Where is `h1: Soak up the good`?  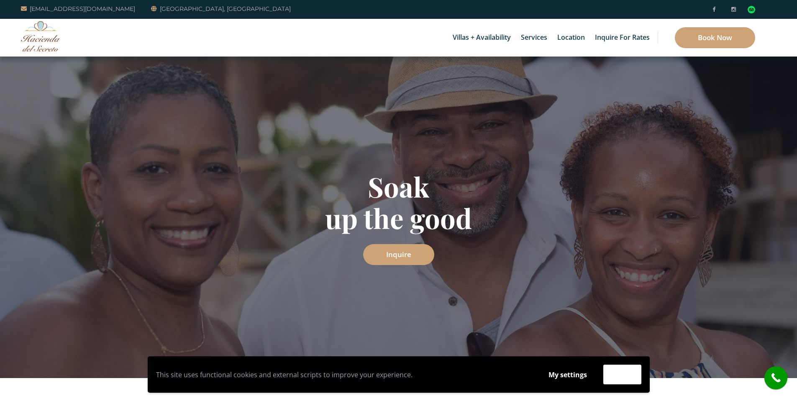
h1: Soak up the good is located at coordinates (399, 202).